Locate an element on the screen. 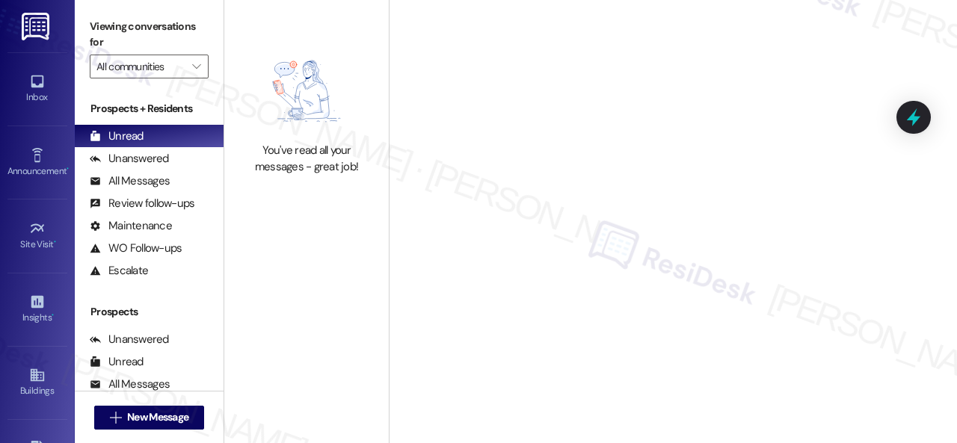 The width and height of the screenshot is (957, 443). div: Prospects + Residents is located at coordinates (149, 108).